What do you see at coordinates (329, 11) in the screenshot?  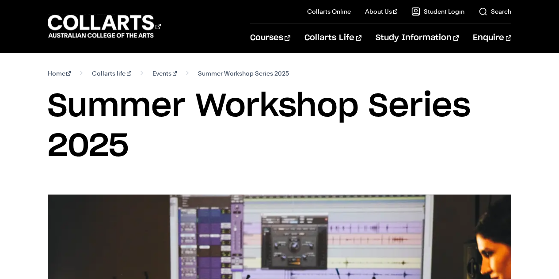 I see `a: Collarts Online` at bounding box center [329, 11].